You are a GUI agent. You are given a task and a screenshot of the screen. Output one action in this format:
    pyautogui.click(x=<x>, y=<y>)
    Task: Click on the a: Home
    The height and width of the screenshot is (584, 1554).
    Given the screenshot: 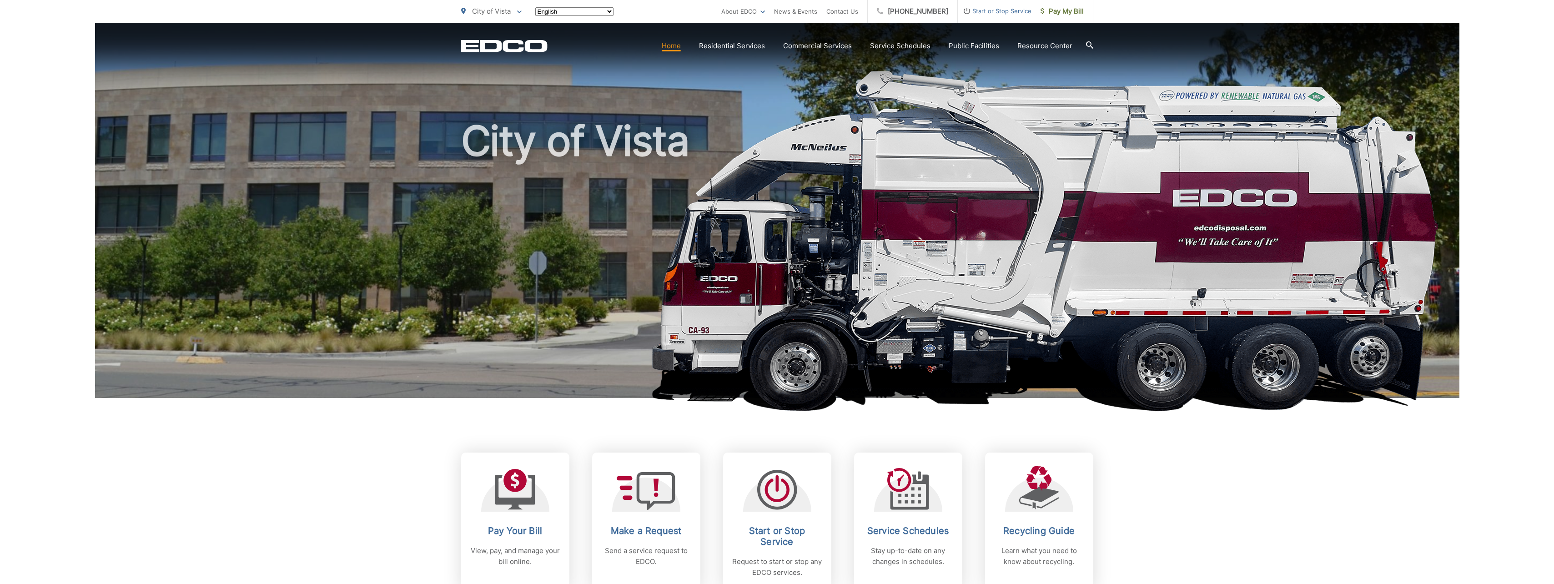 What is the action you would take?
    pyautogui.click(x=671, y=46)
    